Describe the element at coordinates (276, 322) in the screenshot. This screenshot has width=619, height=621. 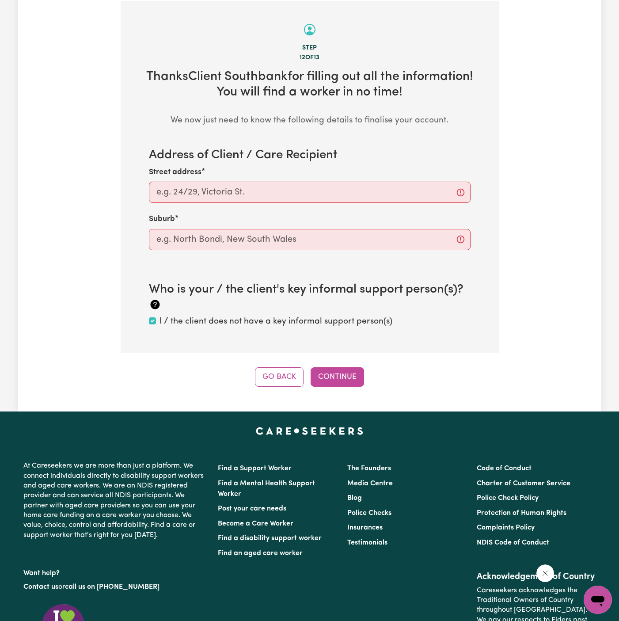
I see `label: I / the client does not have a key informal support person(s)` at that location.